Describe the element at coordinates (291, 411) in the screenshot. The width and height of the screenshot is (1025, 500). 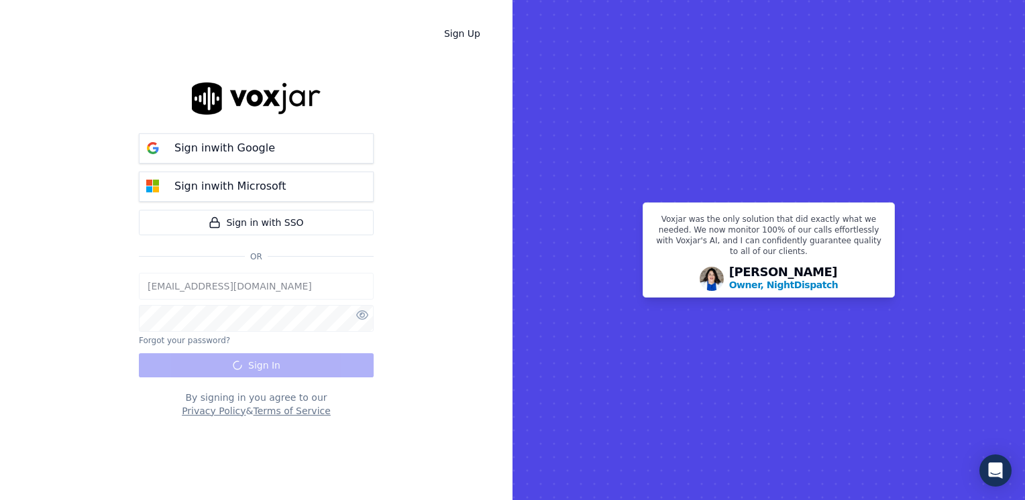
I see `button: Terms of Service` at that location.